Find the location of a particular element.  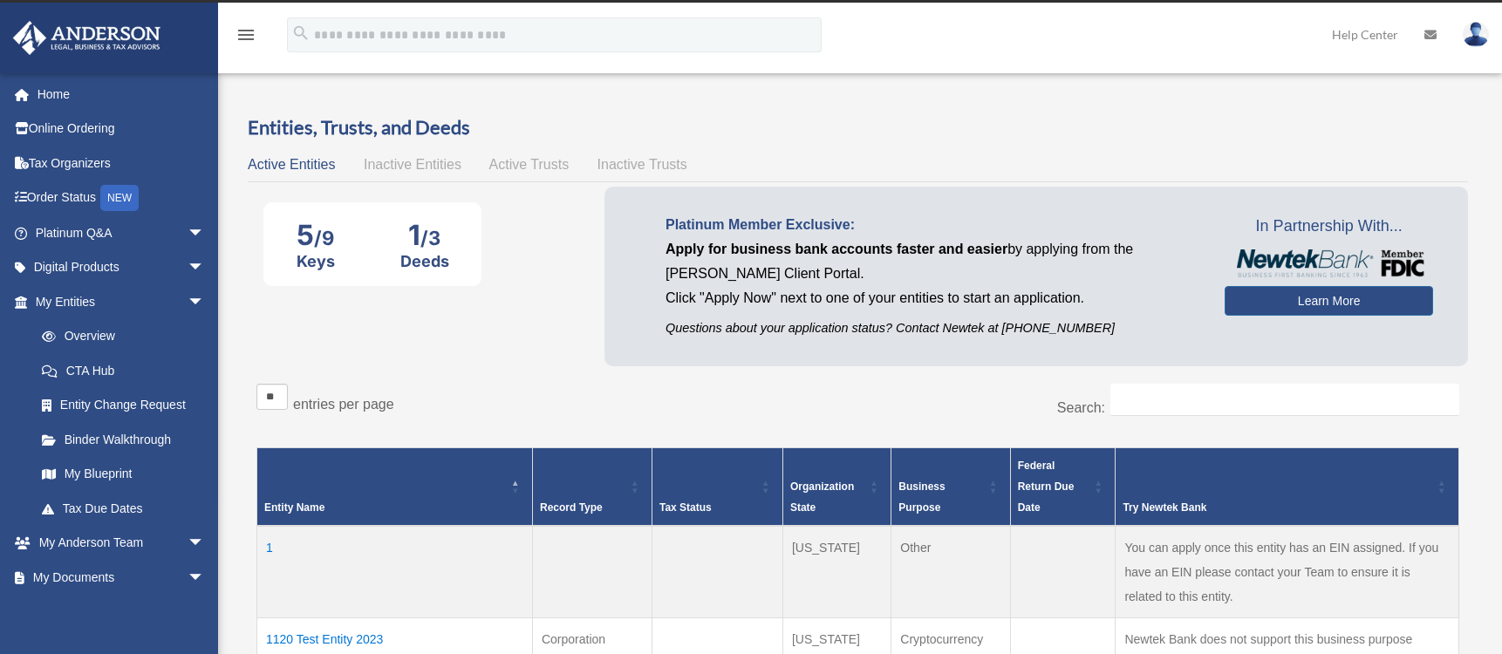

a: menu is located at coordinates (246, 38).